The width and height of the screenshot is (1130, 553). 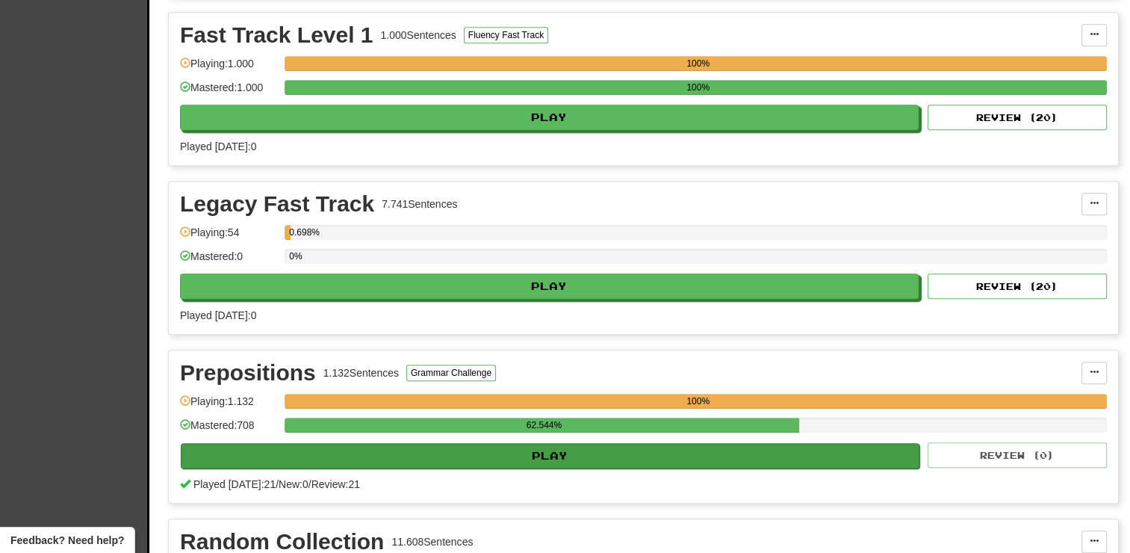 What do you see at coordinates (361, 373) in the screenshot?
I see `div: 1.132 Sentences` at bounding box center [361, 373].